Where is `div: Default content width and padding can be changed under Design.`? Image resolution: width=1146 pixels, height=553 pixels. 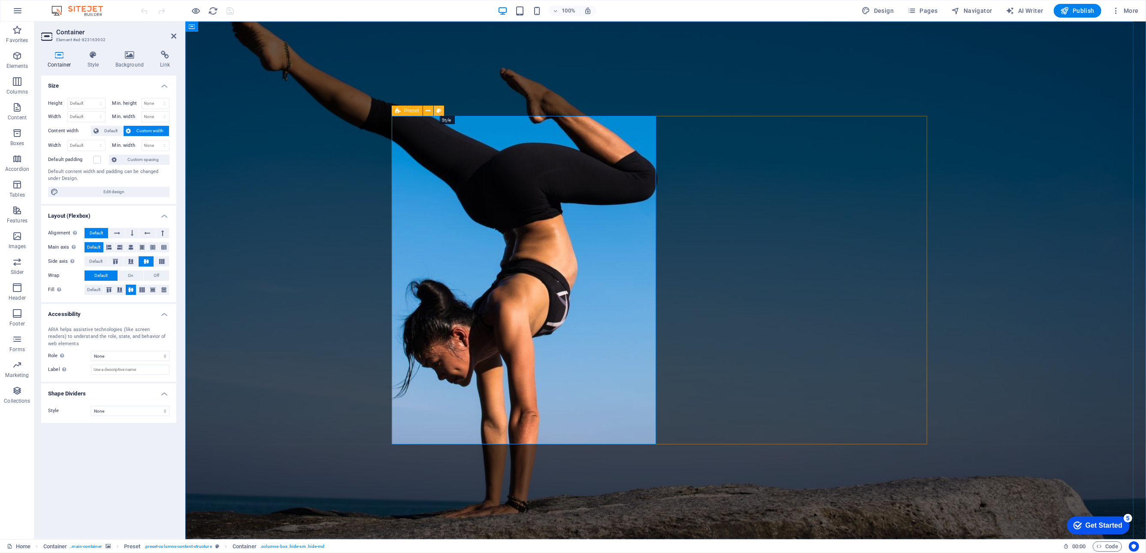 div: Default content width and padding can be changed under Design. is located at coordinates (109, 175).